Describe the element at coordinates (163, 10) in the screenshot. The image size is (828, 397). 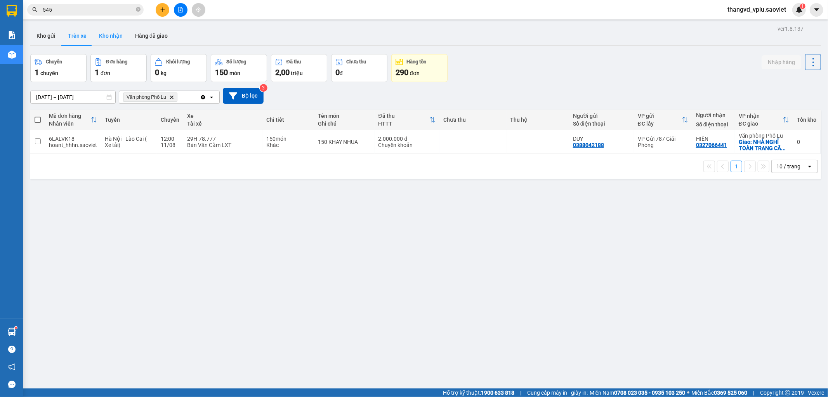
I see `span: plus` at that location.